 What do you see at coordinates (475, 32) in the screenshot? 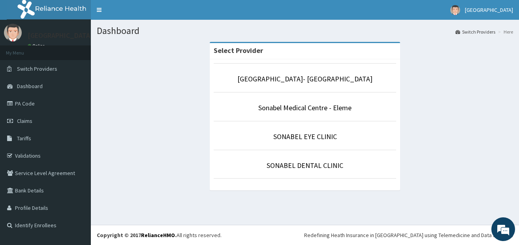
I see `a: Switch Providers` at bounding box center [475, 32].